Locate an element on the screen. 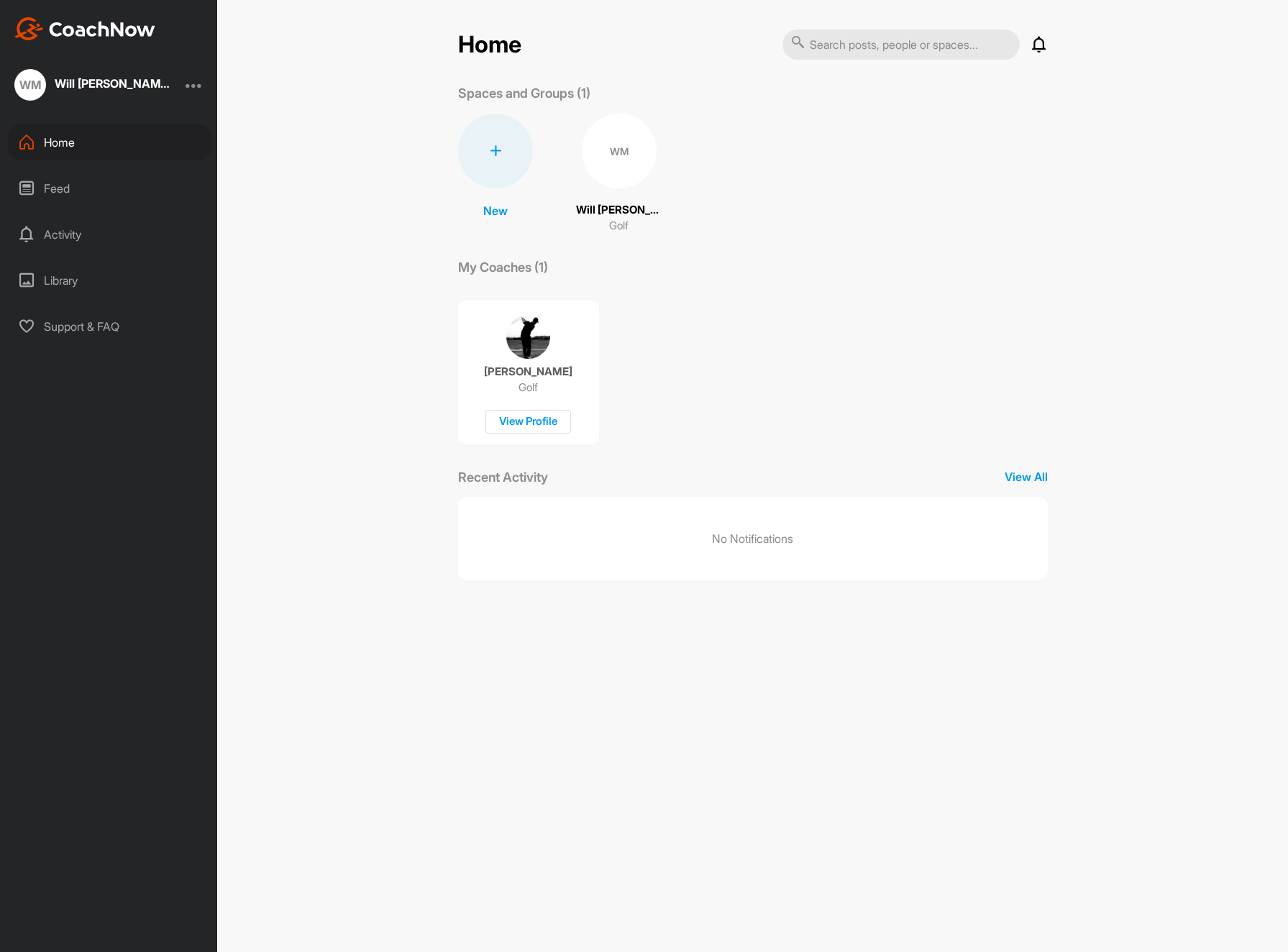 This screenshot has height=952, width=1288. div: Activity is located at coordinates (109, 234).